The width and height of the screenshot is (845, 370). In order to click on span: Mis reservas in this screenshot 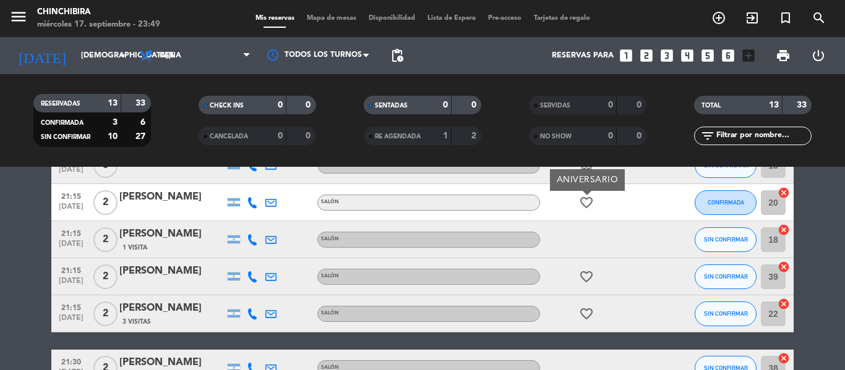, I will do `click(274, 18)`.